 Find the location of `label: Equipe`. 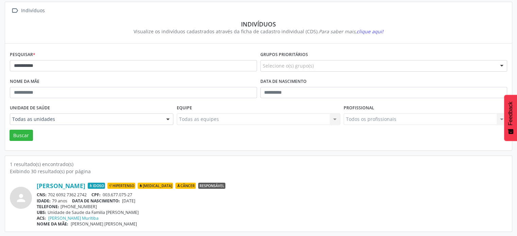

label: Equipe is located at coordinates (184, 108).